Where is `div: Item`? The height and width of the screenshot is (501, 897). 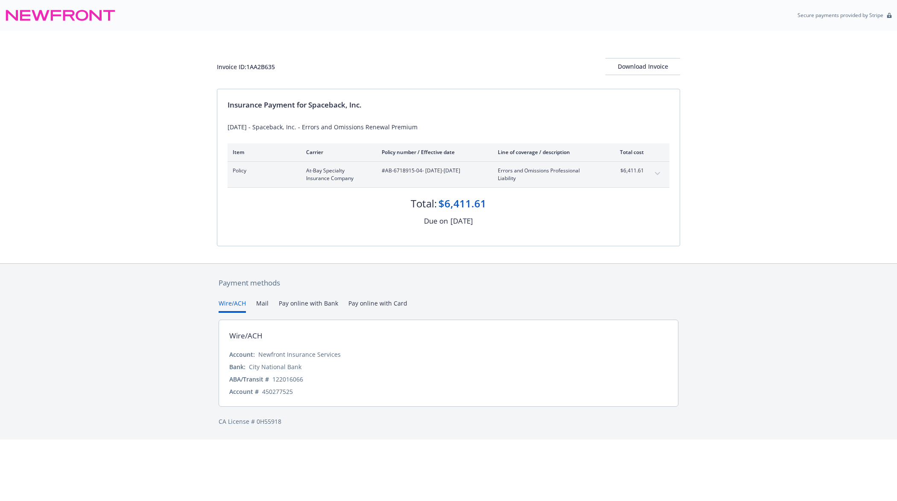 div: Item is located at coordinates (263, 152).